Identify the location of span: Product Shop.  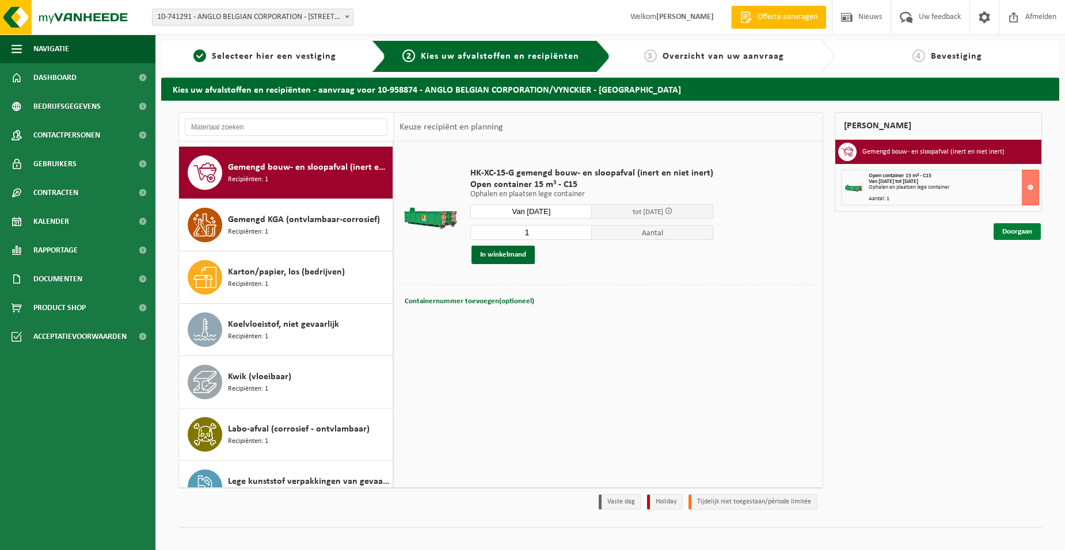
(59, 308).